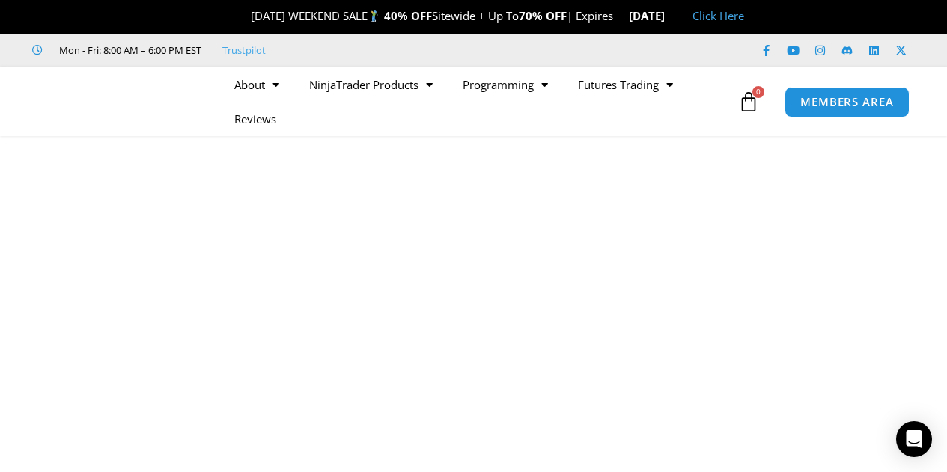  Describe the element at coordinates (257, 85) in the screenshot. I see `a: About` at that location.